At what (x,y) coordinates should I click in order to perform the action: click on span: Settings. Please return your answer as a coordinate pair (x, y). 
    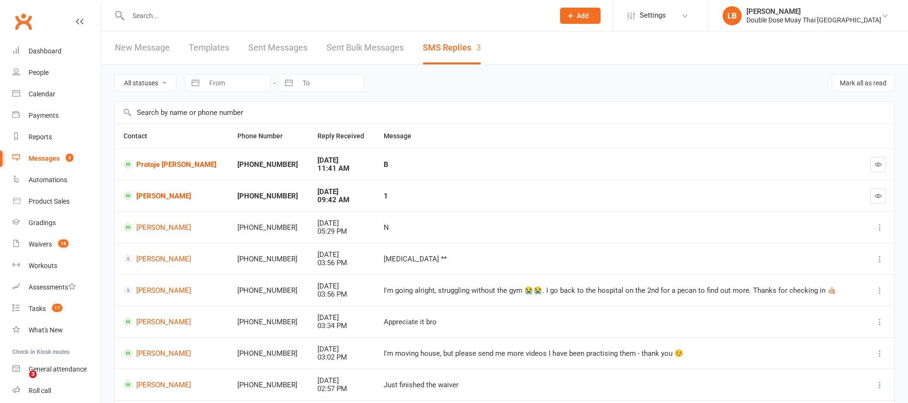
    Looking at the image, I should click on (653, 15).